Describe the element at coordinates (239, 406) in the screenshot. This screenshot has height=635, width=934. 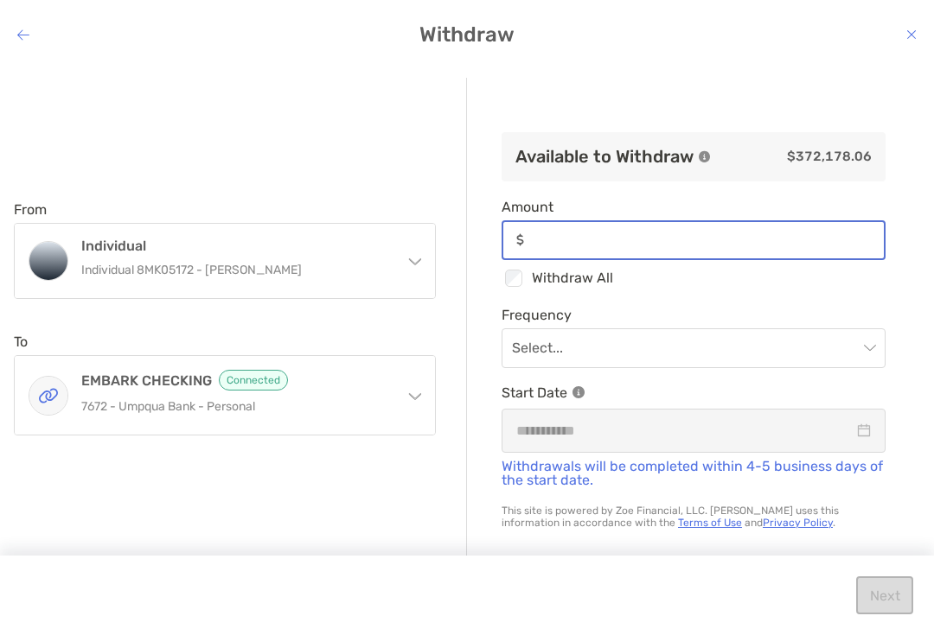
I see `p: 7672 - Umpqua Bank - Personal` at that location.